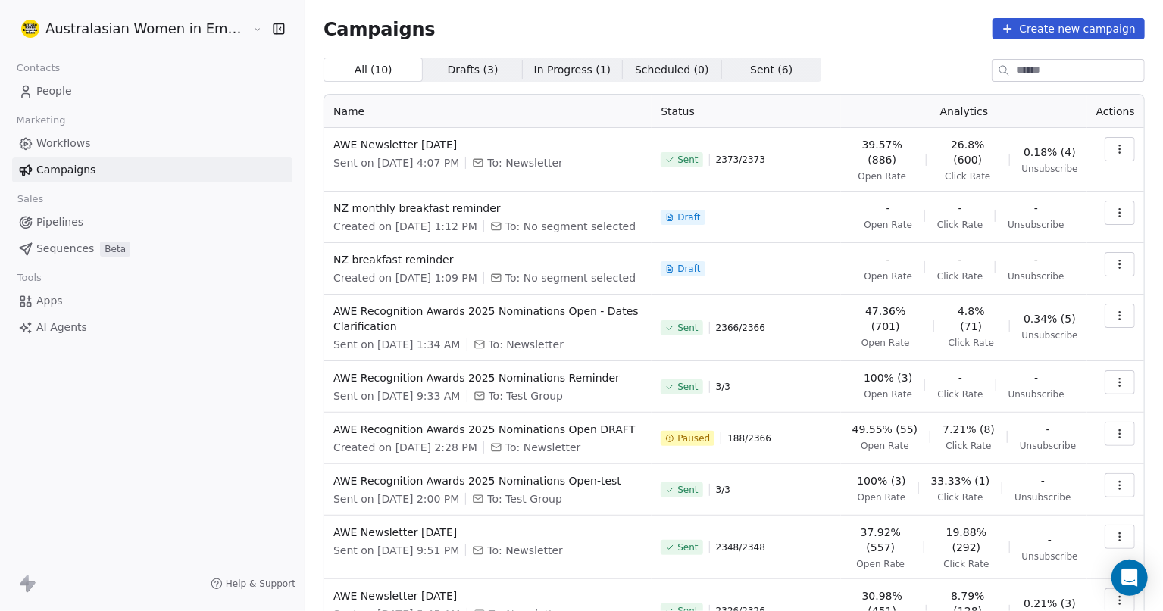 This screenshot has width=1163, height=611. Describe the element at coordinates (880, 540) in the screenshot. I see `span: 37.92% (557)` at that location.